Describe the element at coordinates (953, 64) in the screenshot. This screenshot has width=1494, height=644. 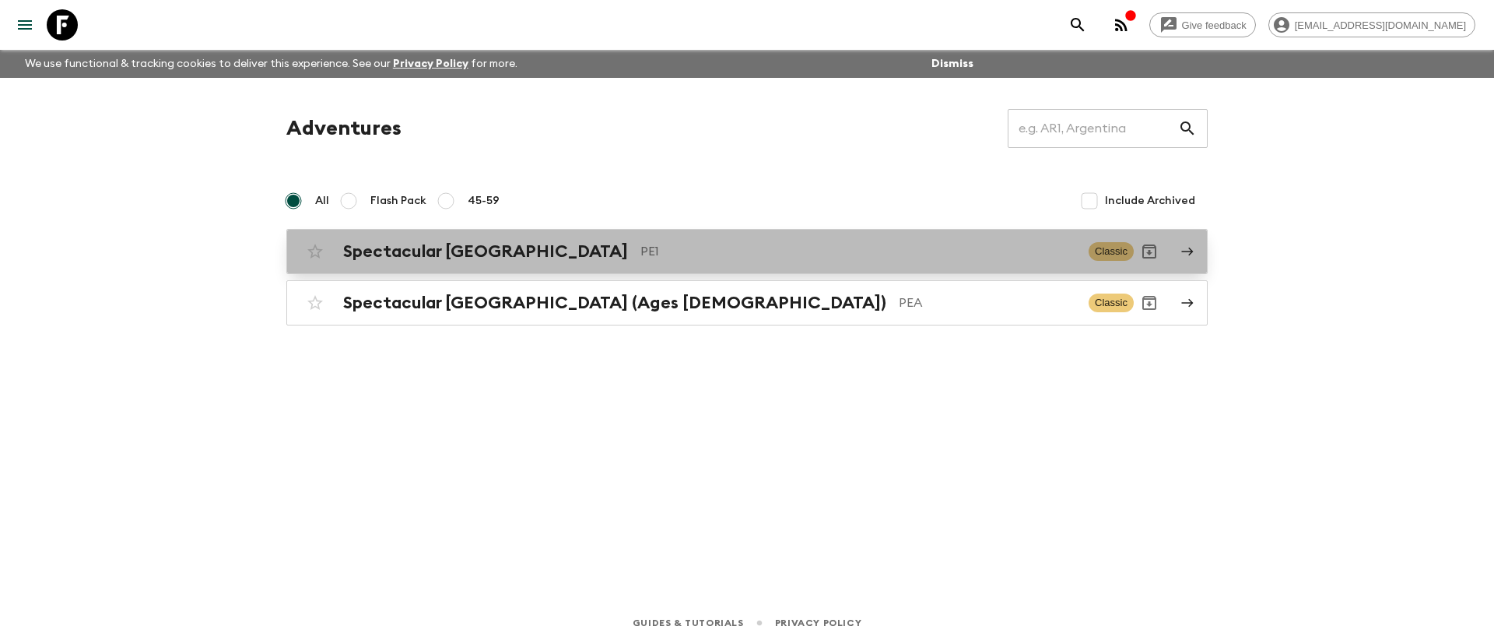
I see `button: Dismiss` at that location.